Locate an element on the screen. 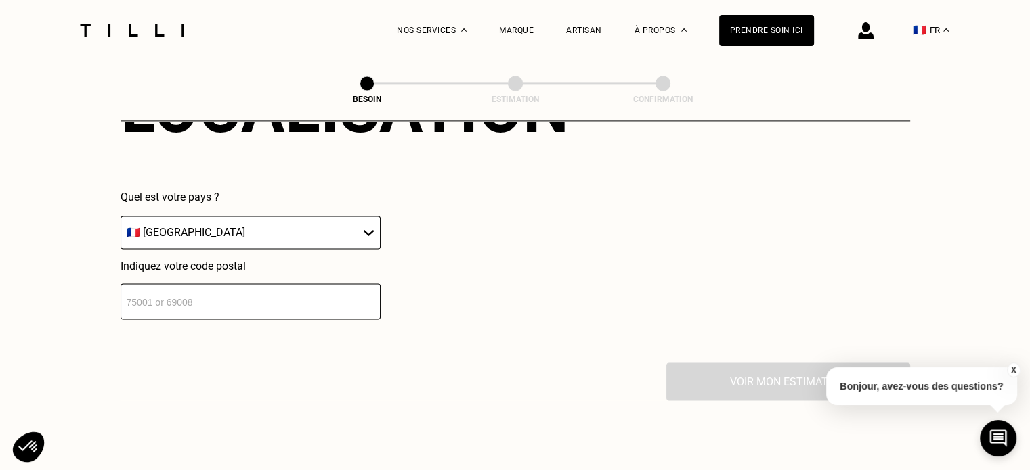 This screenshot has width=1030, height=470. a: Logo du service de couturière Tilli is located at coordinates (132, 30).